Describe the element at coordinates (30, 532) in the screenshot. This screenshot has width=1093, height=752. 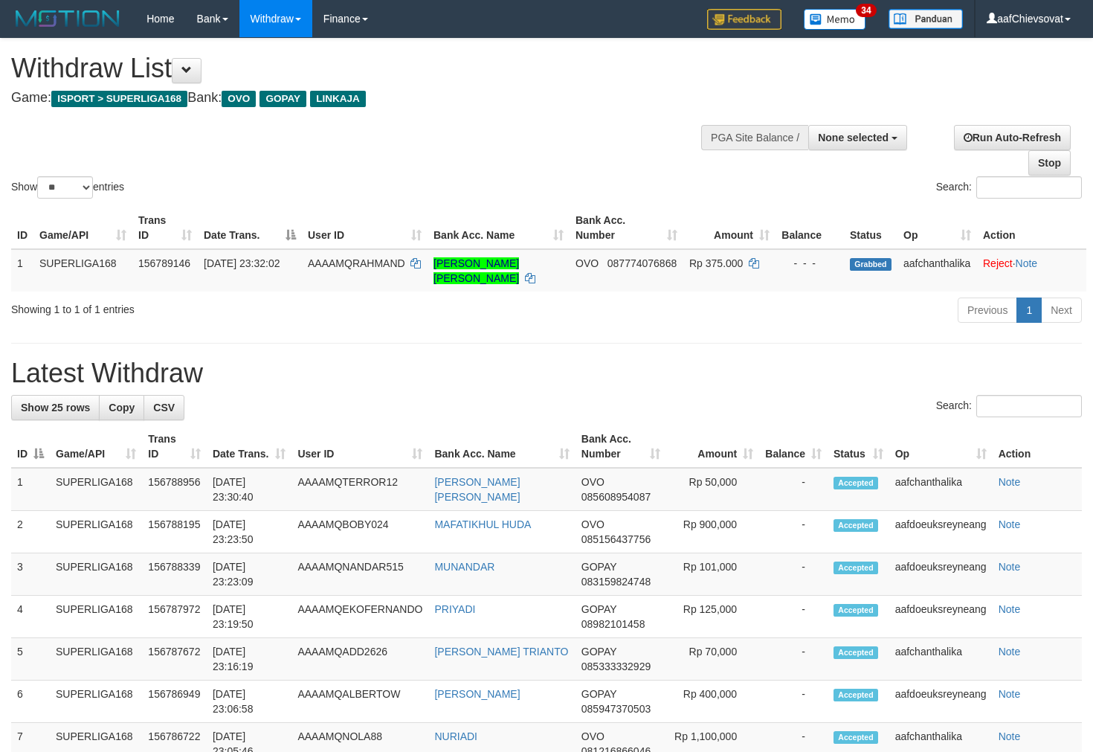
I see `td: 2` at that location.